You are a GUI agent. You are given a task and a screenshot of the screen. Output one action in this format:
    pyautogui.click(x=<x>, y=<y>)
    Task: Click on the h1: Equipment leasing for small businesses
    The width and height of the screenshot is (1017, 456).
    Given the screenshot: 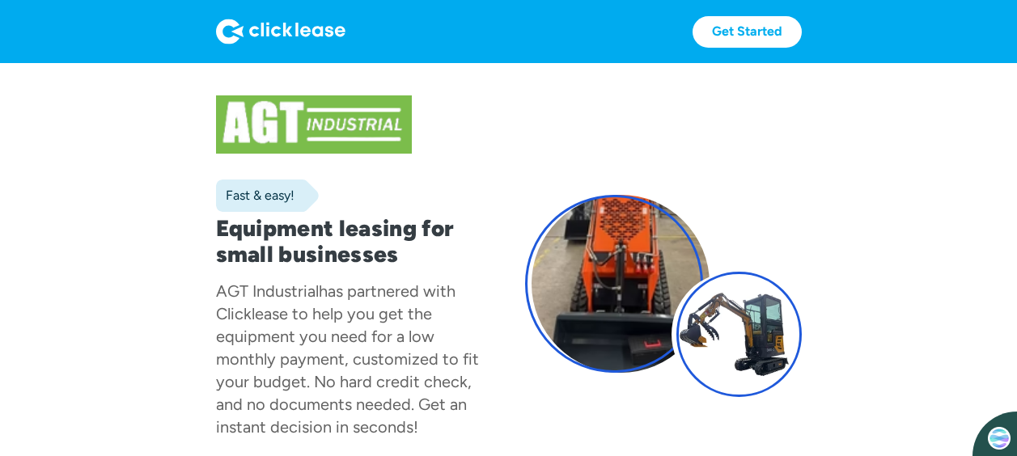 What is the action you would take?
    pyautogui.click(x=354, y=241)
    